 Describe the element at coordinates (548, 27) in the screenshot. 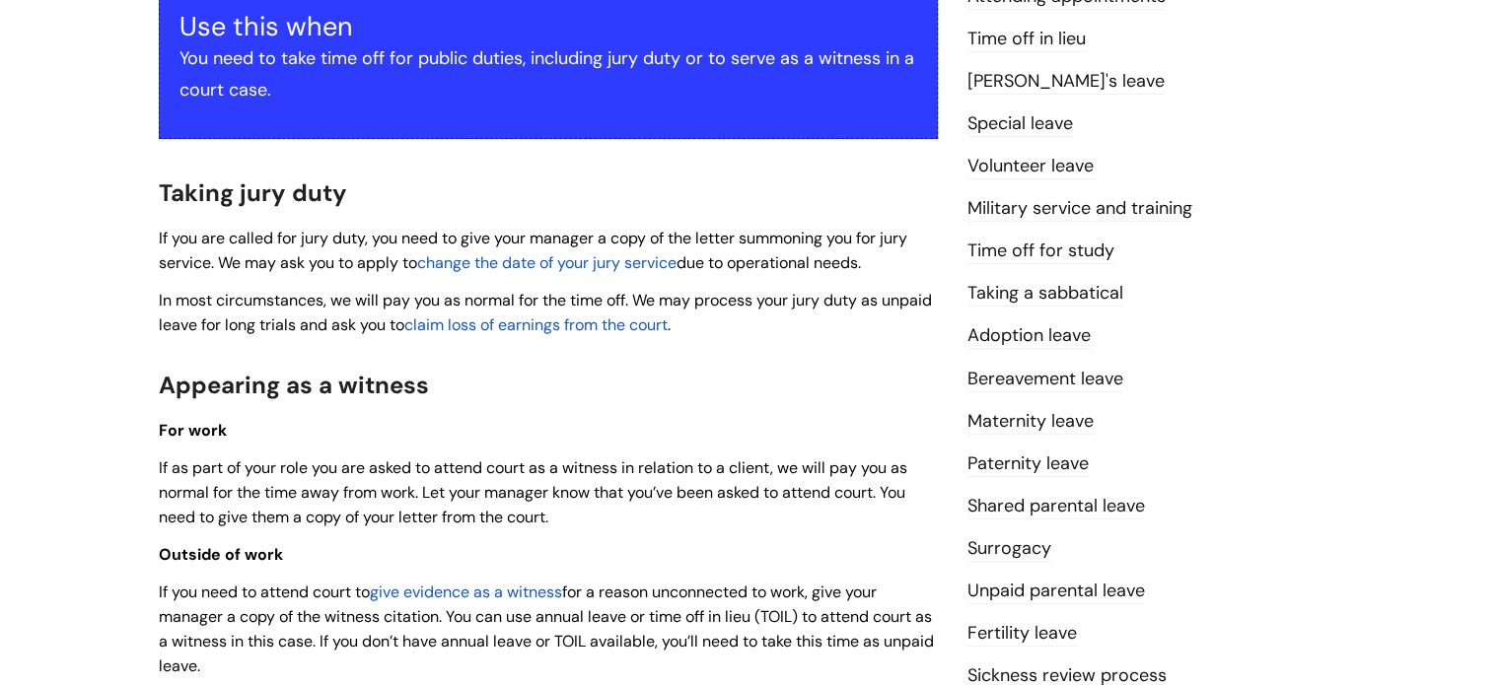

I see `h3: Use this when` at that location.